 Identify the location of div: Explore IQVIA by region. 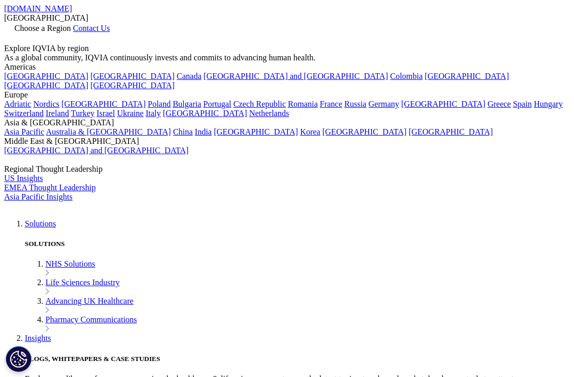
(287, 49).